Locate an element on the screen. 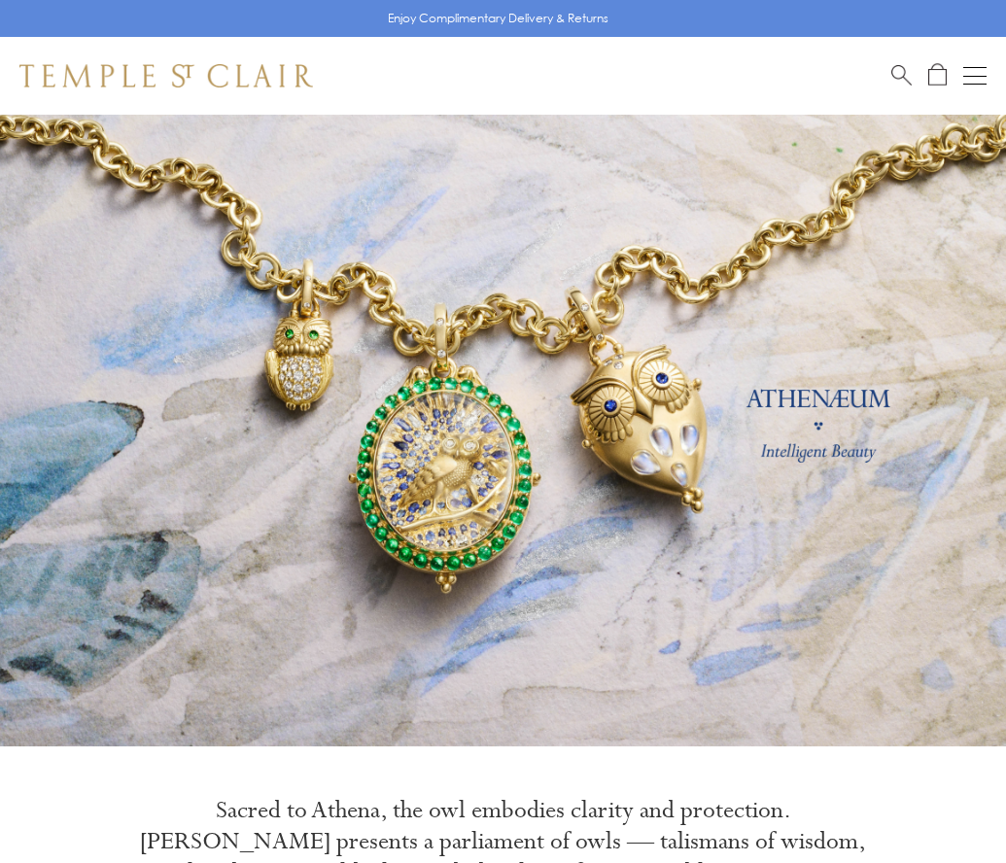 Image resolution: width=1006 pixels, height=863 pixels. img: Temple St. Clair is located at coordinates (166, 76).